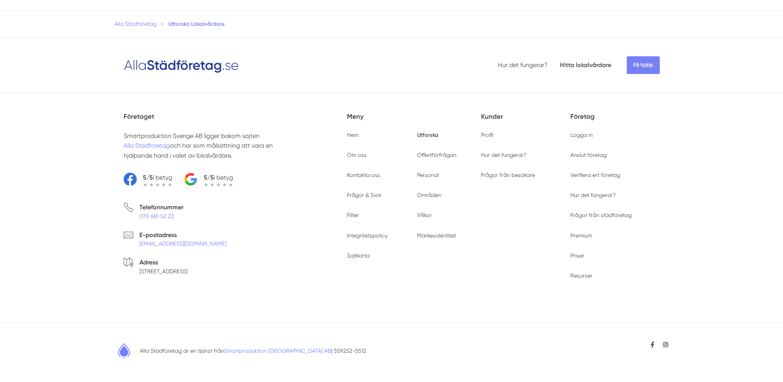 Image resolution: width=783 pixels, height=382 pixels. Describe the element at coordinates (181, 65) in the screenshot. I see `img: Logotyp Alla Städföretag` at that location.